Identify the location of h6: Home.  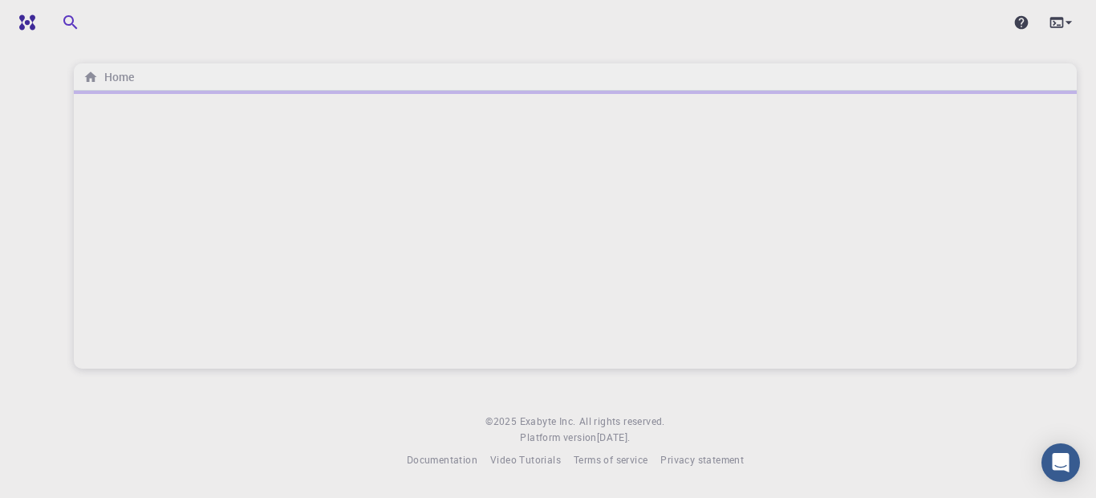
(116, 77).